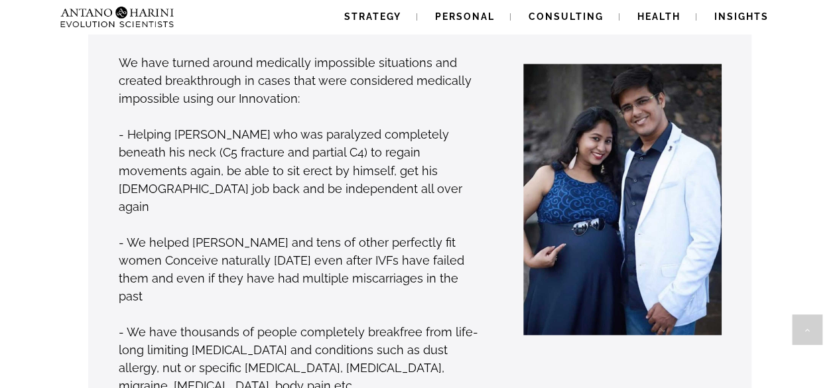 This screenshot has height=388, width=839. I want to click on span: Strategy, so click(373, 17).